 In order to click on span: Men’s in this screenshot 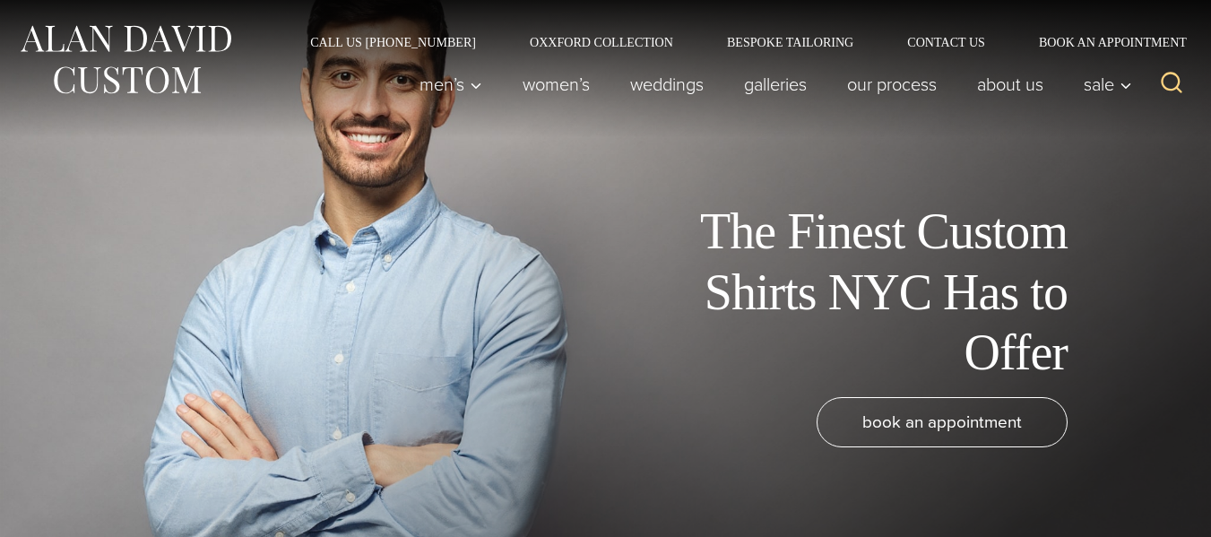, I will do `click(451, 84)`.